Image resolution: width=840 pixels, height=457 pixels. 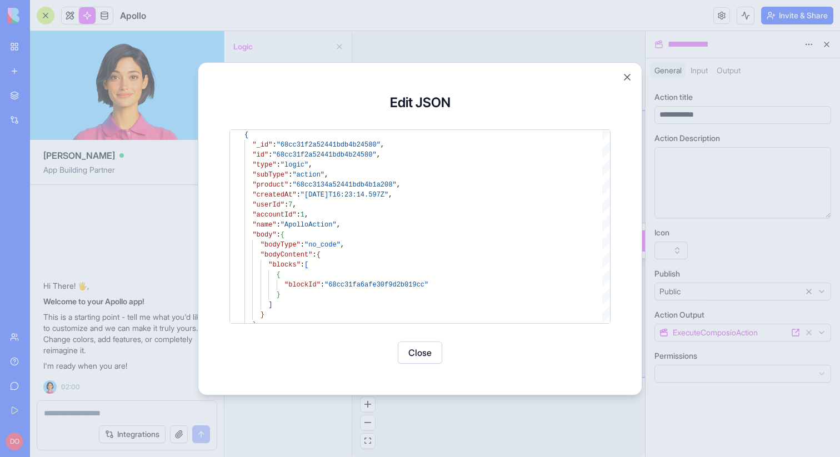 What do you see at coordinates (344, 185) in the screenshot?
I see `span: "68cc3134a52441bdb4b1a208"` at bounding box center [344, 185].